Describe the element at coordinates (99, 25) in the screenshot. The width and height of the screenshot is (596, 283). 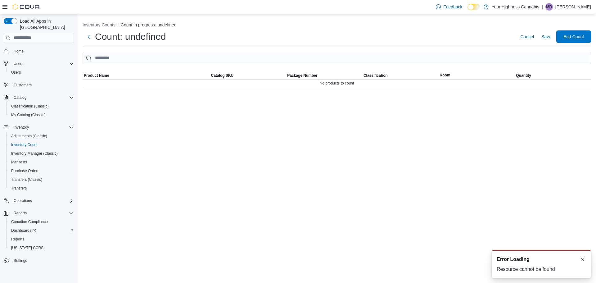
I see `button: Inventory Counts` at that location.